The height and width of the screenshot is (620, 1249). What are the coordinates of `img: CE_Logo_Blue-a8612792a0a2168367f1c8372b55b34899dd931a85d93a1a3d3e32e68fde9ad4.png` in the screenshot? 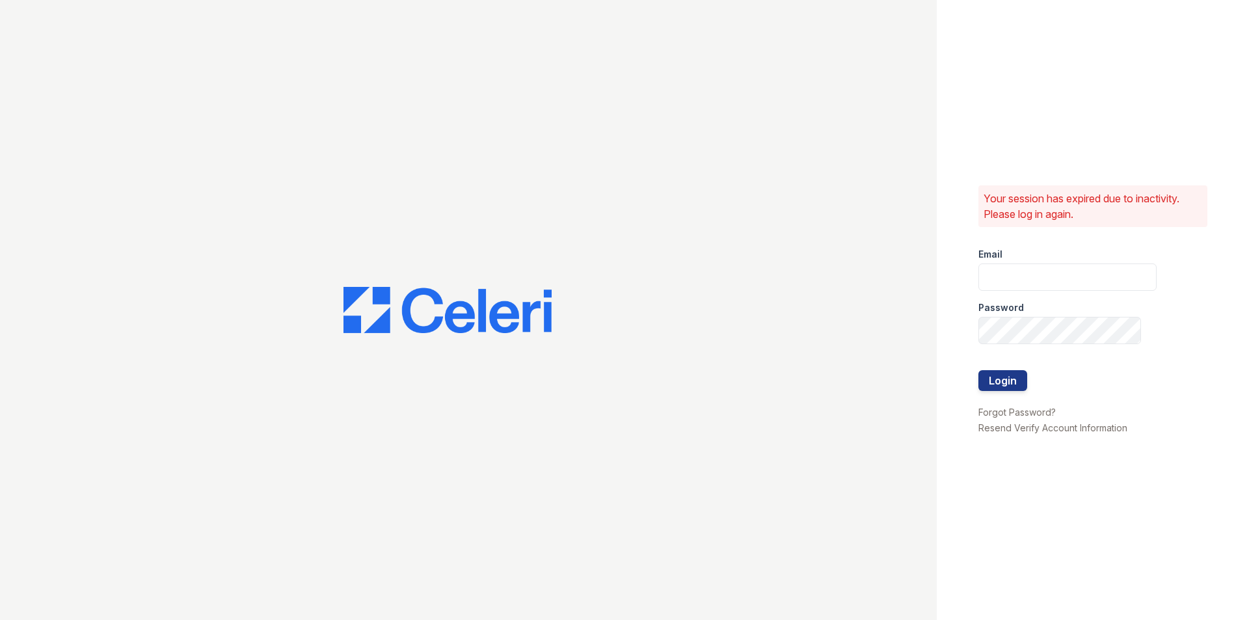 It's located at (448, 310).